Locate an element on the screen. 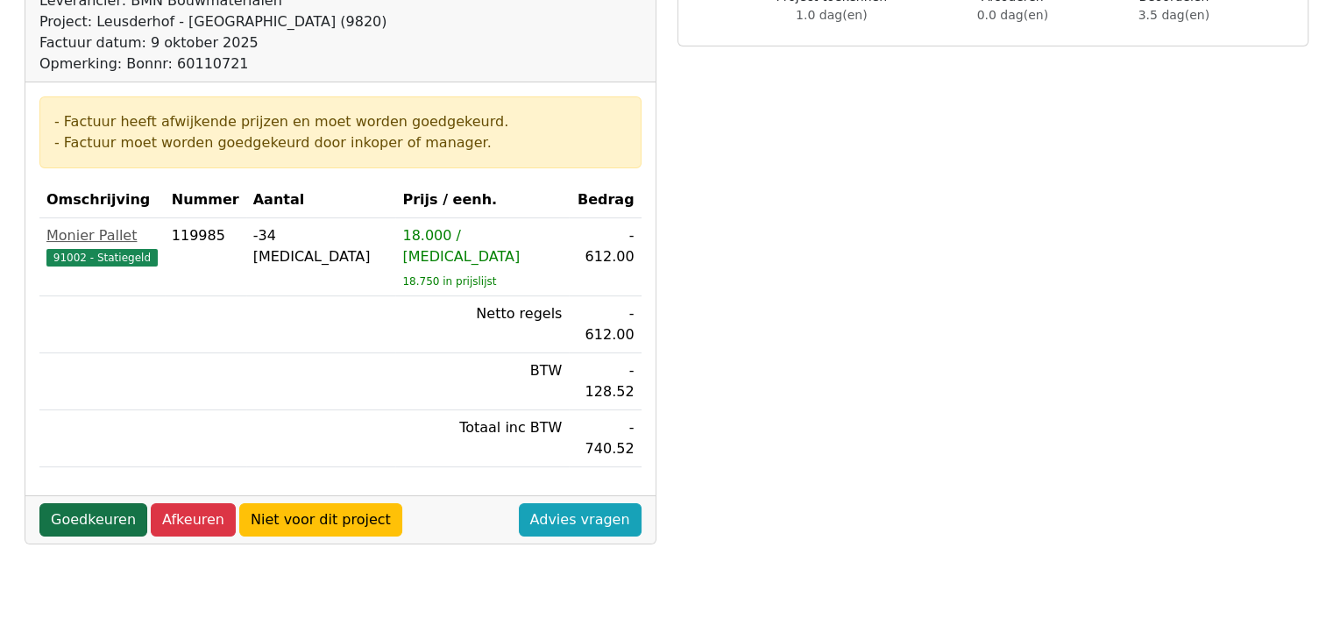  span: 91002 - Statiegeld is located at coordinates (102, 258).